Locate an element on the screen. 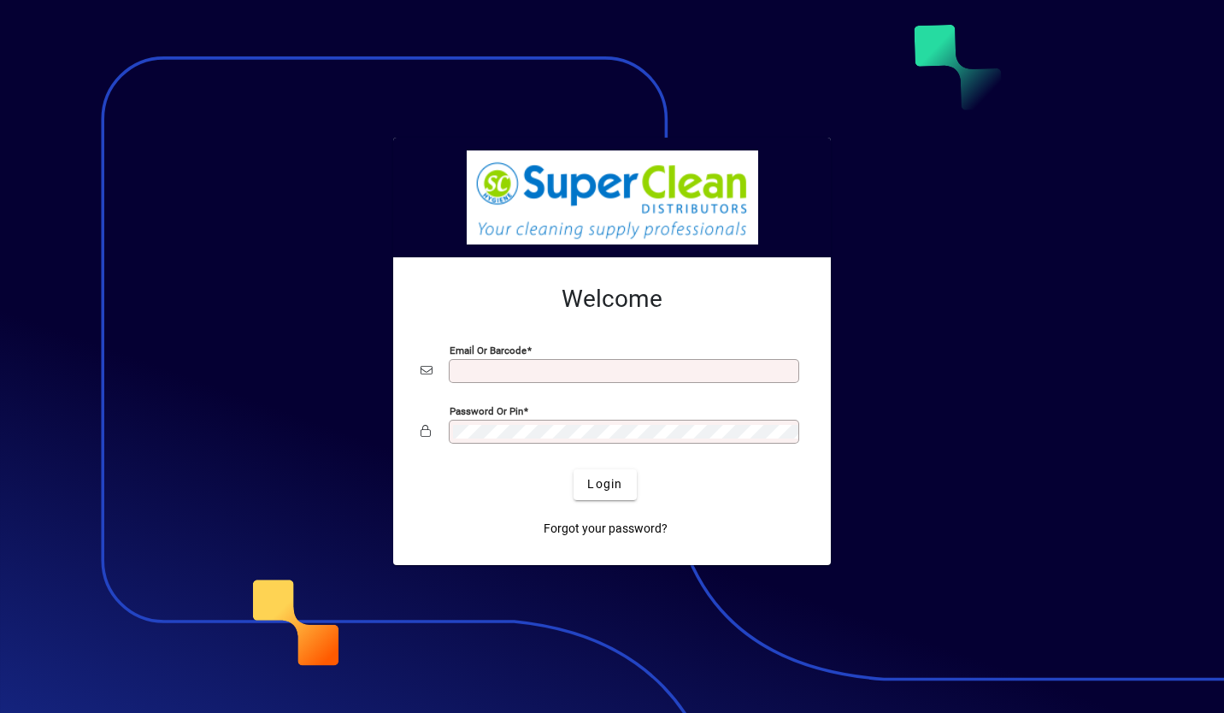 This screenshot has height=713, width=1224. button: Login is located at coordinates (604, 485).